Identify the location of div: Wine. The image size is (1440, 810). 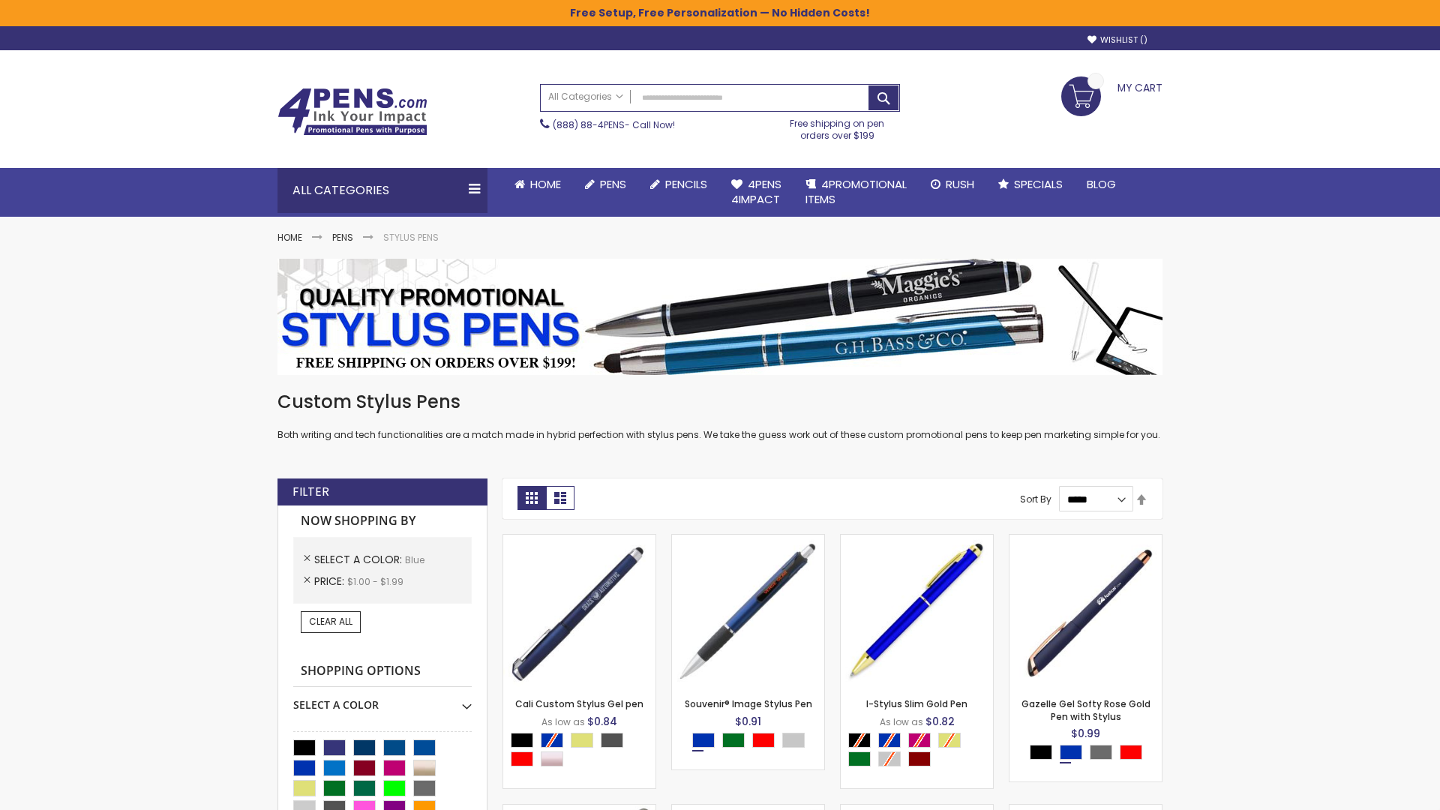
(919, 759).